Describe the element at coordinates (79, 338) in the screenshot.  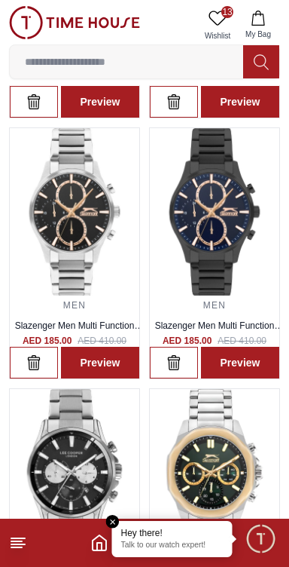
I see `a: Slazenger Men Multi Function Black Dial Watch -SL.9.2283.2.02` at that location.